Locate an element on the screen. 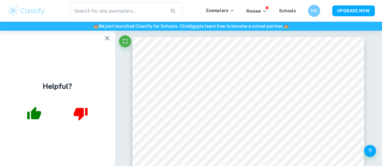 Image resolution: width=382 pixels, height=166 pixels. button: UPGRADE NOW is located at coordinates (353, 11).